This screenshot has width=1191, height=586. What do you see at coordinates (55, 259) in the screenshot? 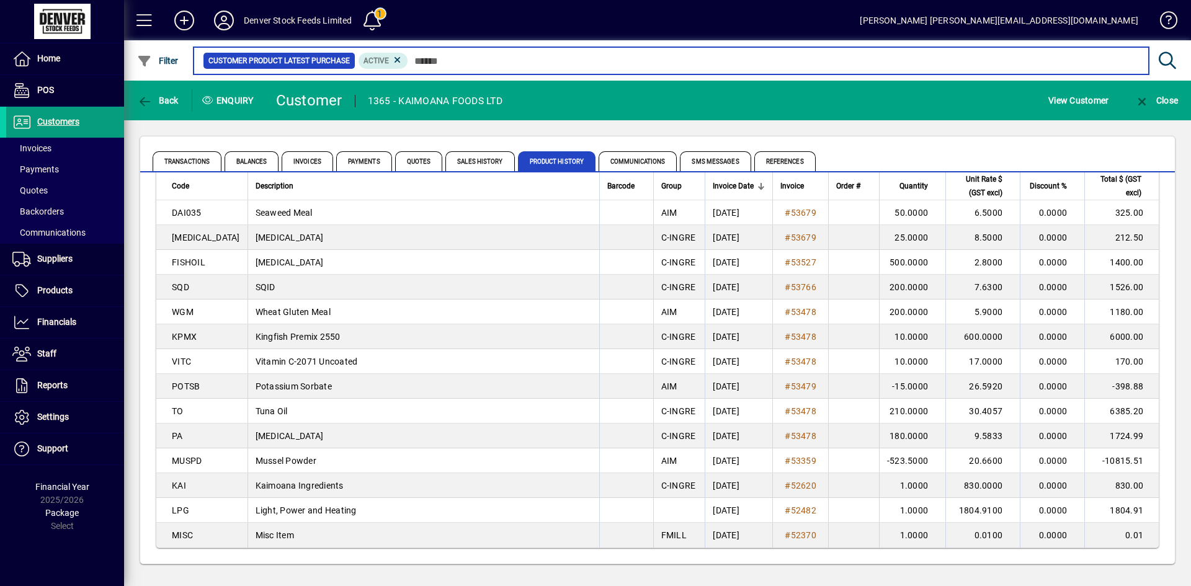
I see `span: Suppliers` at bounding box center [55, 259].